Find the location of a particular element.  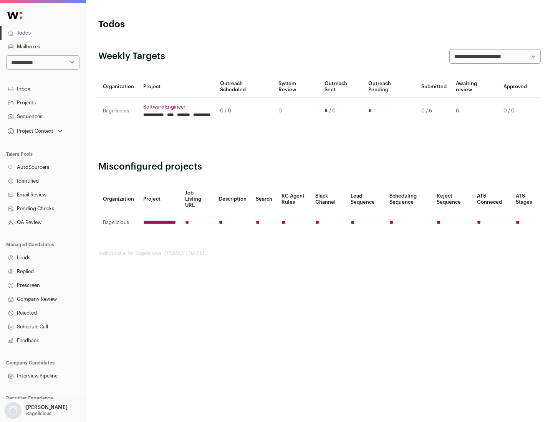

th: Awaiting review is located at coordinates (475, 87).